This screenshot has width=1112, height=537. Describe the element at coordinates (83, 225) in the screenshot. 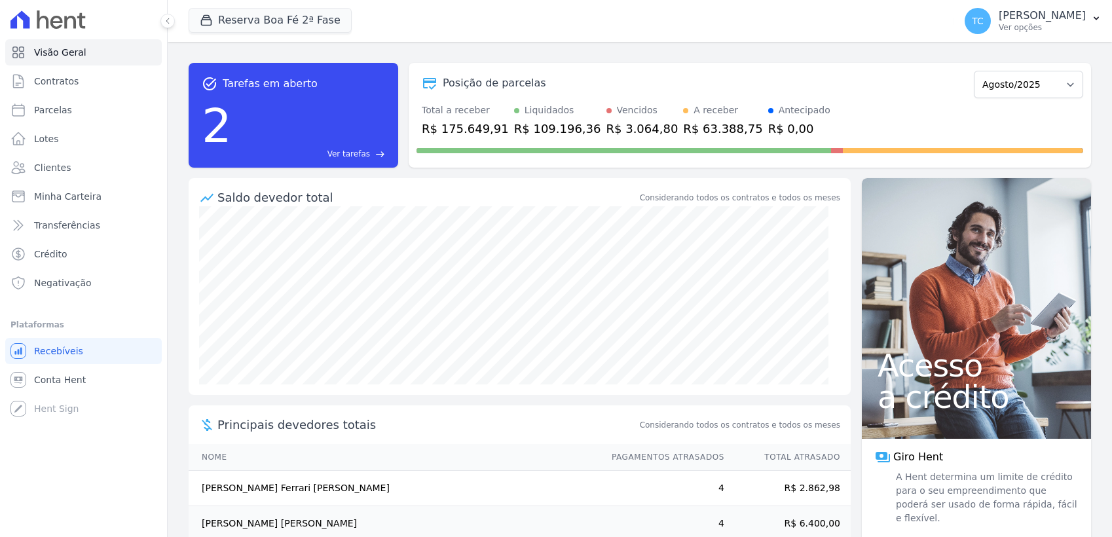

I see `a: Transferências` at that location.